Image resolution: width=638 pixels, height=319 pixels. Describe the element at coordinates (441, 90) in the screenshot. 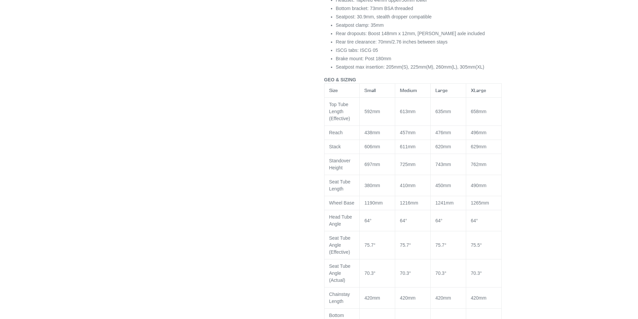

I see `span: Large` at that location.